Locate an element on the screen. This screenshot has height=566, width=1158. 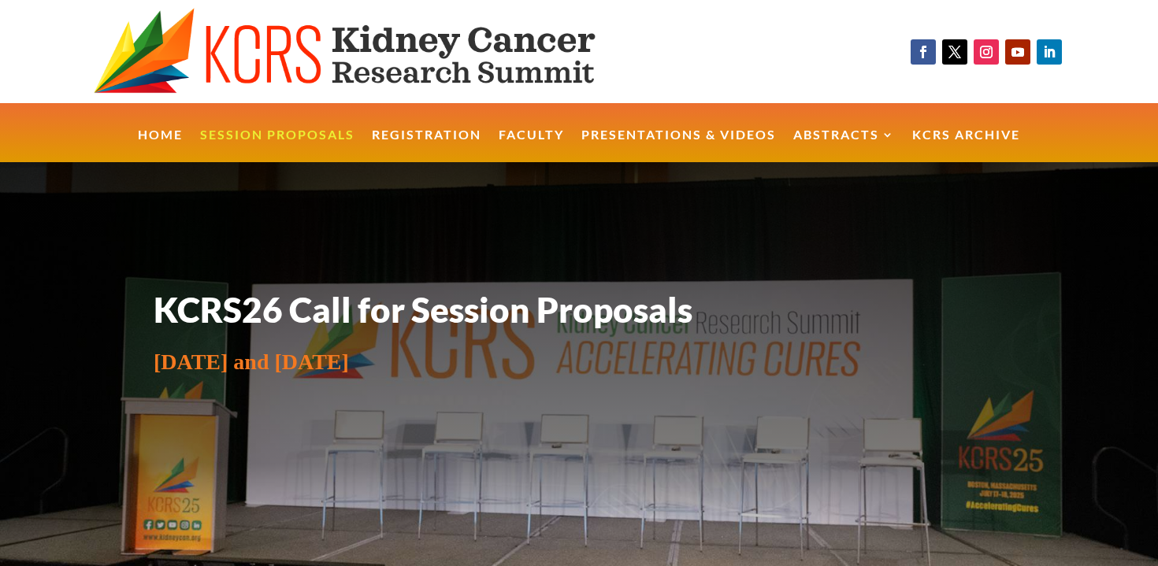
a: Home is located at coordinates (160, 146).